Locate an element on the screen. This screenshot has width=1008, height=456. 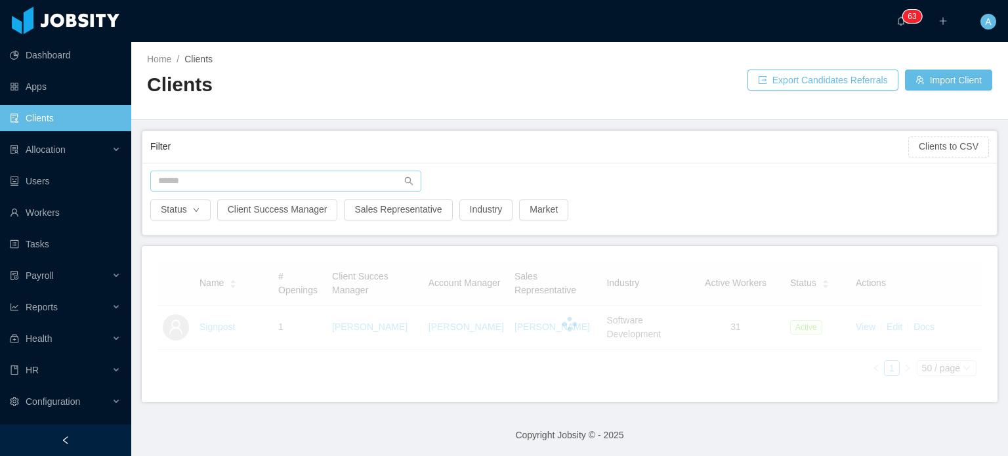
span: Allocation is located at coordinates (45, 150).